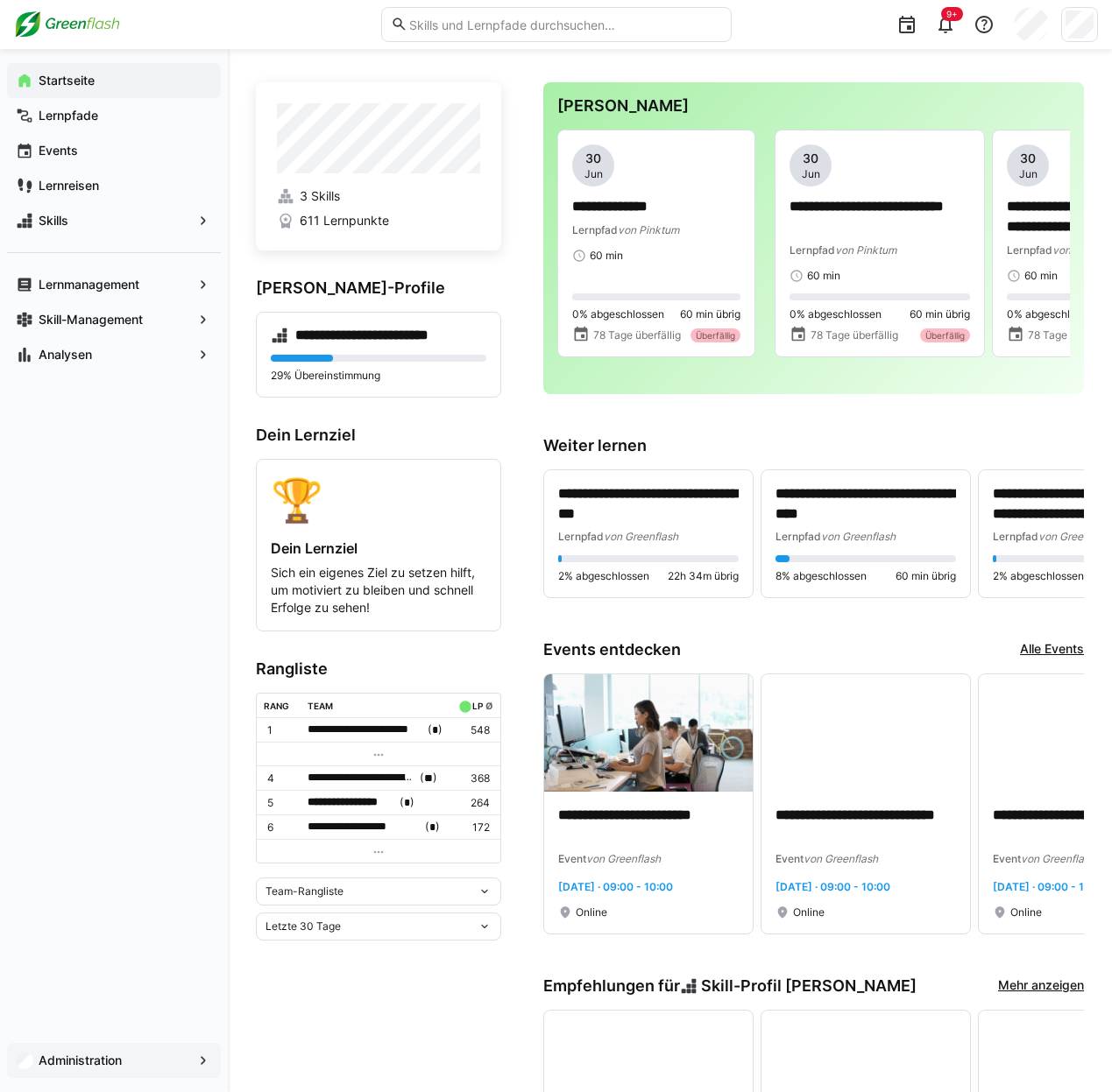 Image resolution: width=1112 pixels, height=1092 pixels. Describe the element at coordinates (280, 730) in the screenshot. I see `p: 1` at that location.